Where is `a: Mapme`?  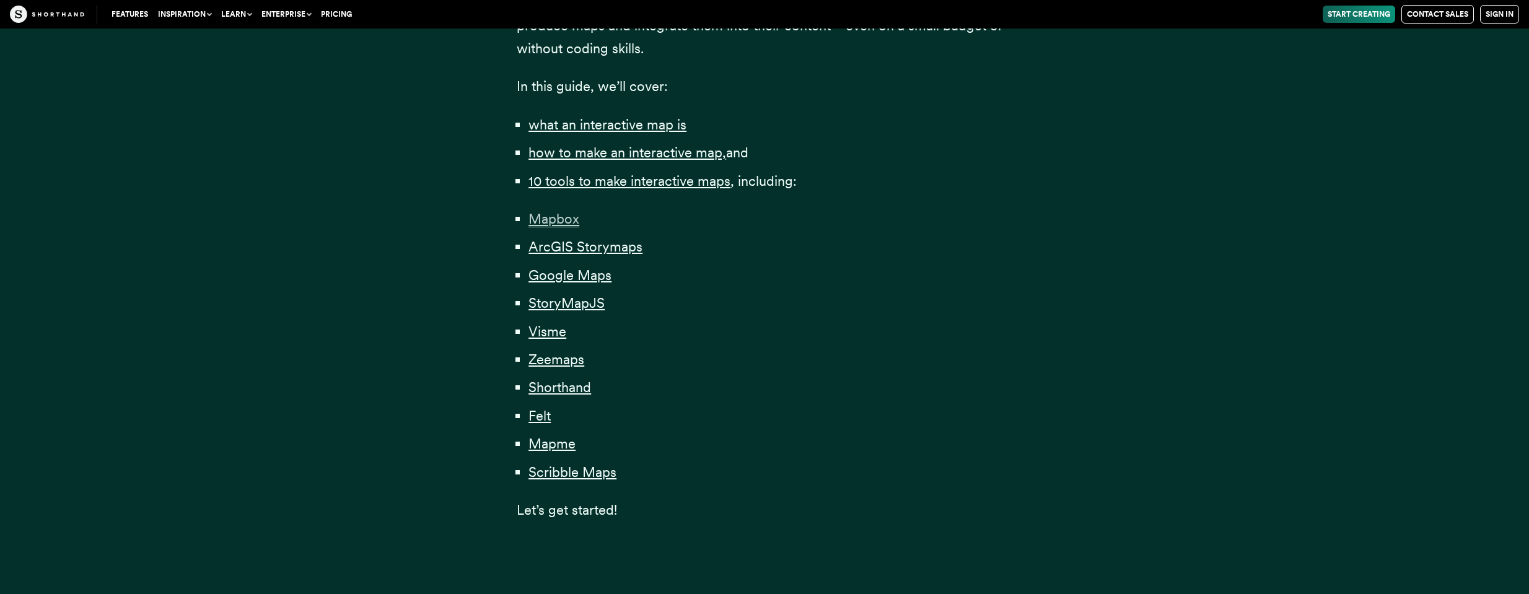 a: Mapme is located at coordinates (552, 444).